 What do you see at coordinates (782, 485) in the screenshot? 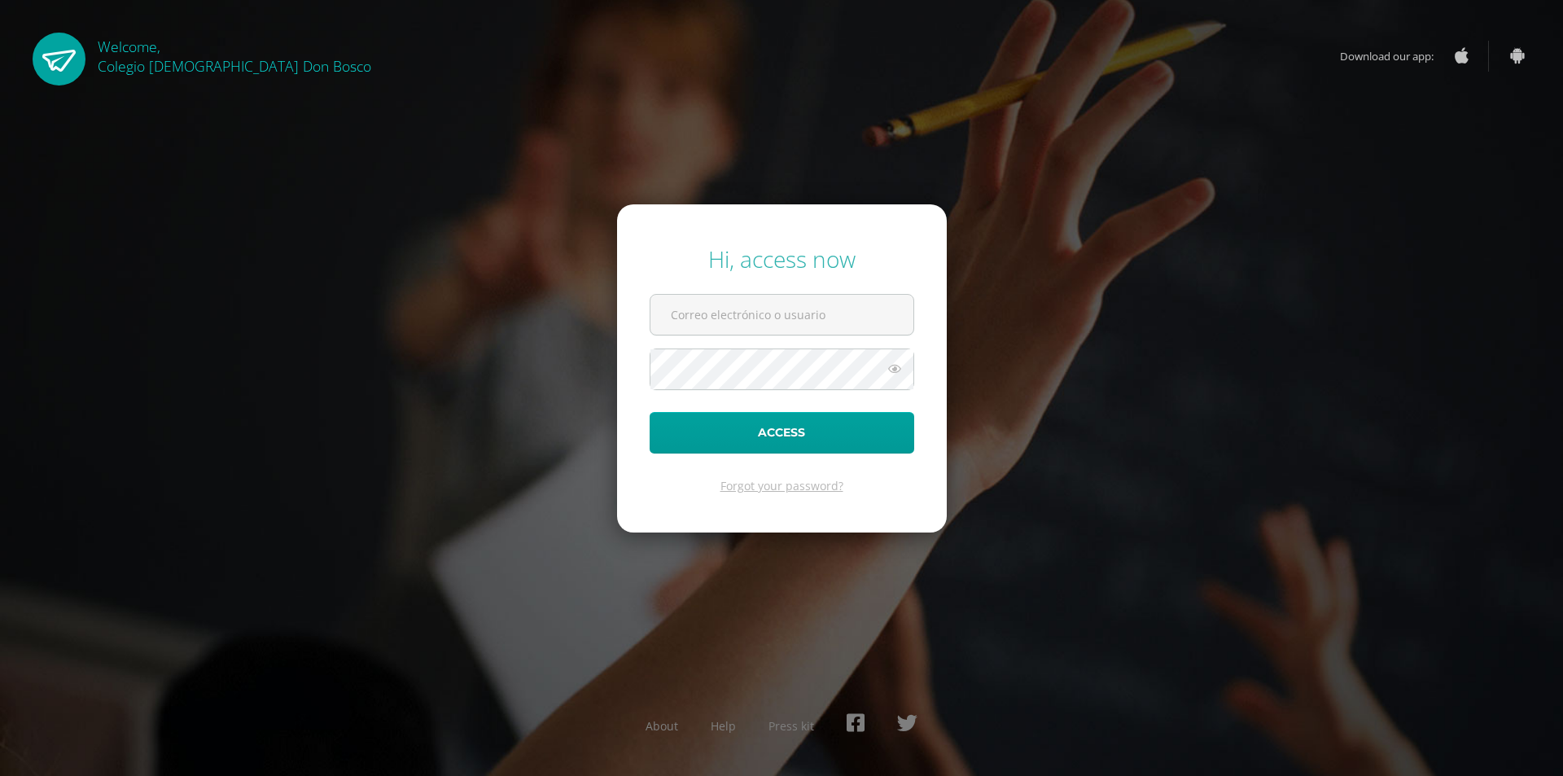
I see `a: Forgot your password?` at bounding box center [782, 485].